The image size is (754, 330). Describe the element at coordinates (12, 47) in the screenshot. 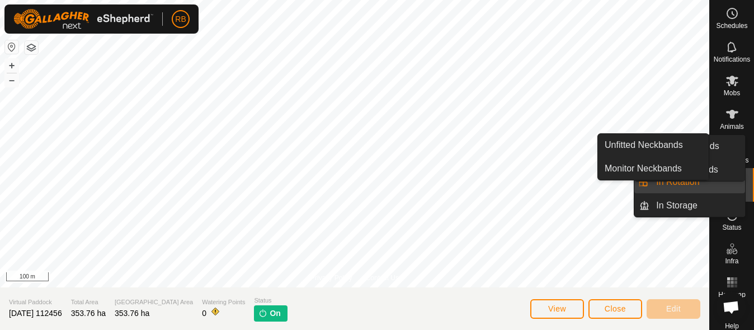

I see `button: Reset Map` at that location.